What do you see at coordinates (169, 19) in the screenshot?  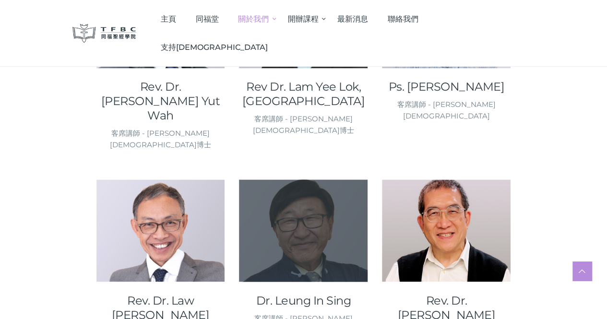 I see `span: 主頁` at bounding box center [169, 19].